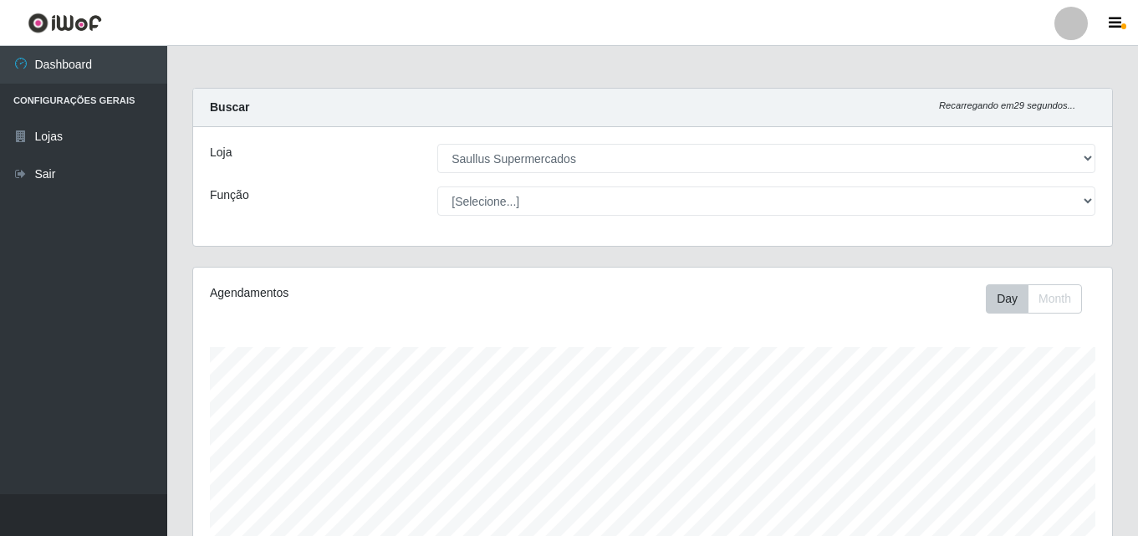  What do you see at coordinates (387, 293) in the screenshot?
I see `div: Agendamentos` at bounding box center [387, 293].